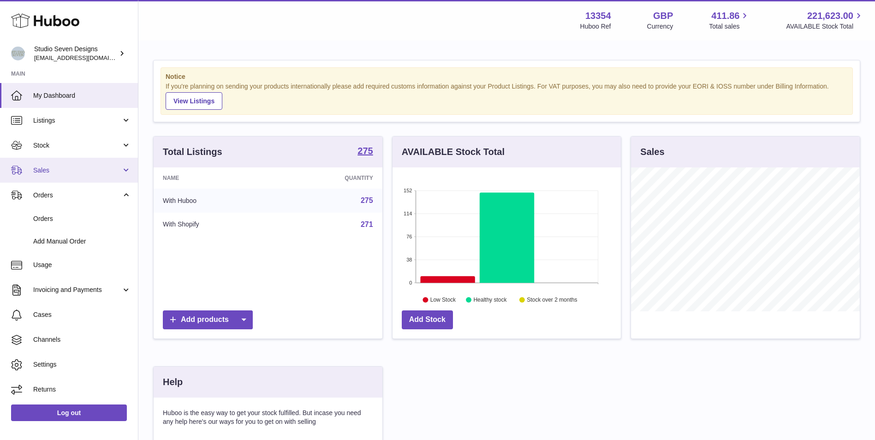 Image resolution: width=875 pixels, height=440 pixels. I want to click on span: Add Manual Order, so click(82, 241).